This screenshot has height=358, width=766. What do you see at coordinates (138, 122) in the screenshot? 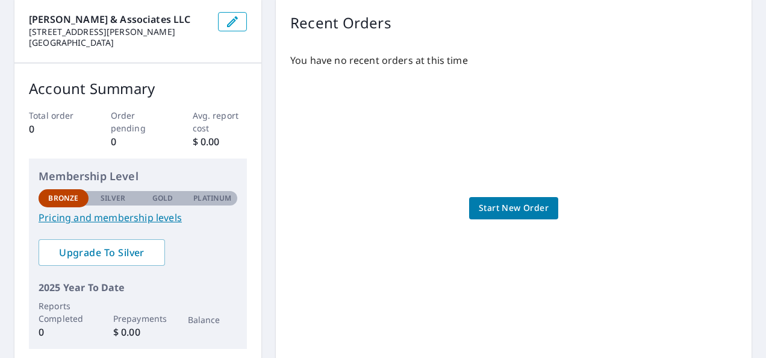
I see `p: Order pending` at bounding box center [138, 122].